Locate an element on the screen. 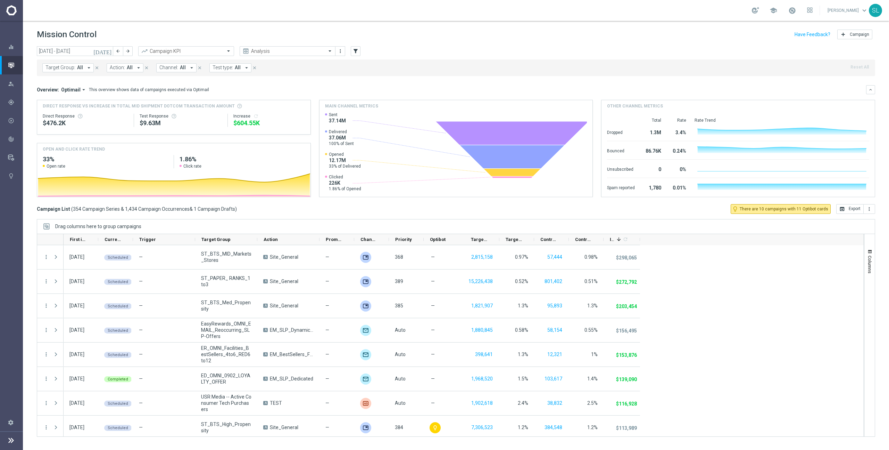  div: Adobe SFTP Prod is located at coordinates (366, 257).